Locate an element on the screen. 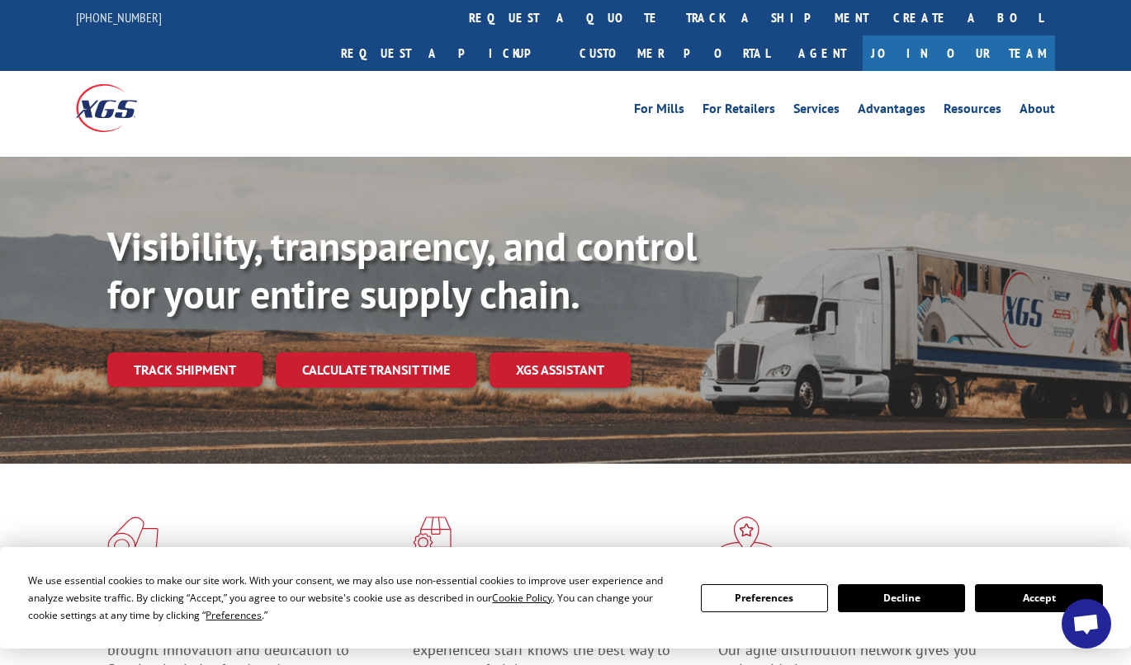 This screenshot has height=665, width=1131. a: Services is located at coordinates (816, 111).